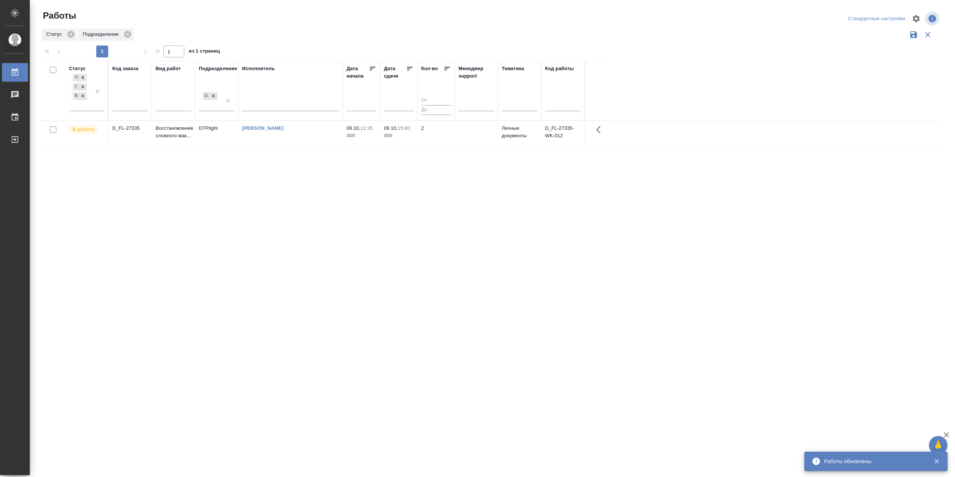 Image resolution: width=955 pixels, height=477 pixels. What do you see at coordinates (520, 132) in the screenshot?
I see `p: Личные документы` at bounding box center [520, 132].